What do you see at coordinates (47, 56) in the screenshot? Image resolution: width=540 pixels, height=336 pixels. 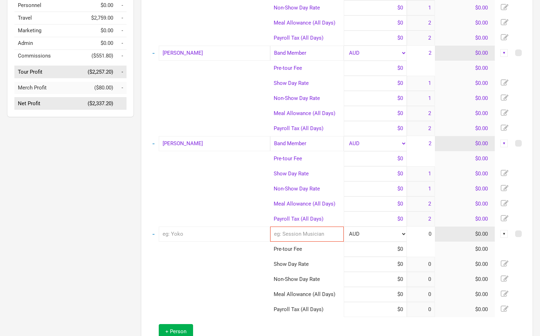 I see `td: Commissions` at bounding box center [47, 56].